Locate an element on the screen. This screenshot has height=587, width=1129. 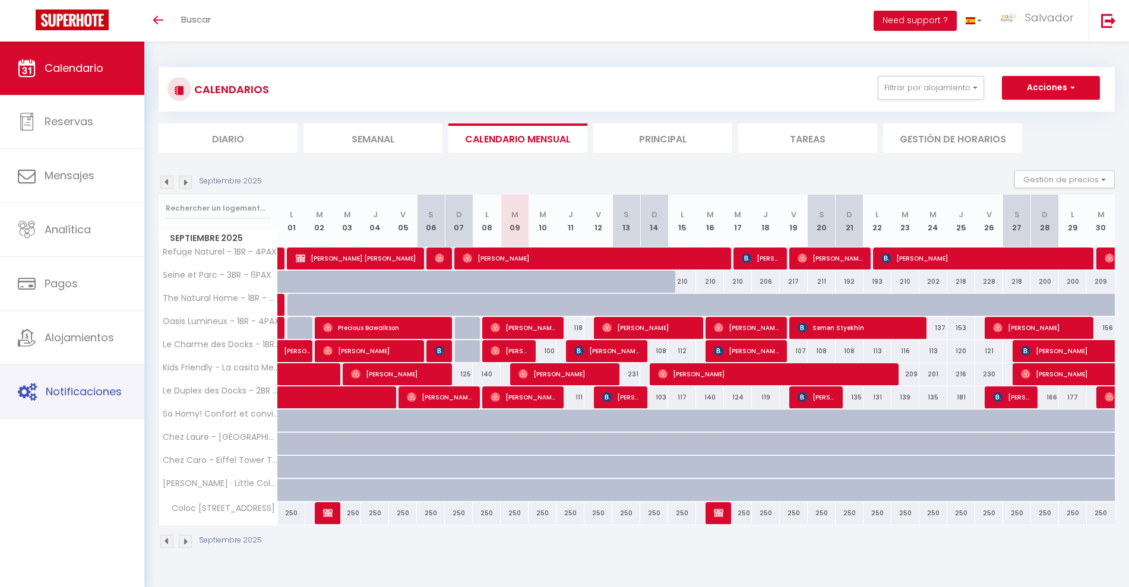
span: Refuge Naturel - 1BR - 4PAX is located at coordinates (218, 252).